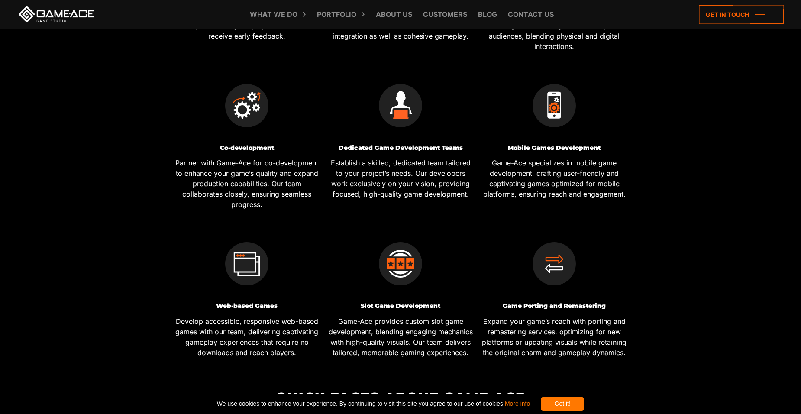  I want to click on div: Got it!, so click(562, 404).